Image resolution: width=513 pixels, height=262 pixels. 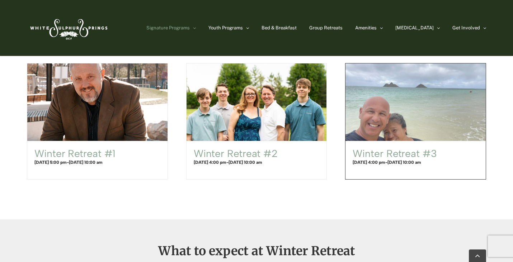 I want to click on h2: What to expect at Winter Retreat, so click(x=256, y=251).